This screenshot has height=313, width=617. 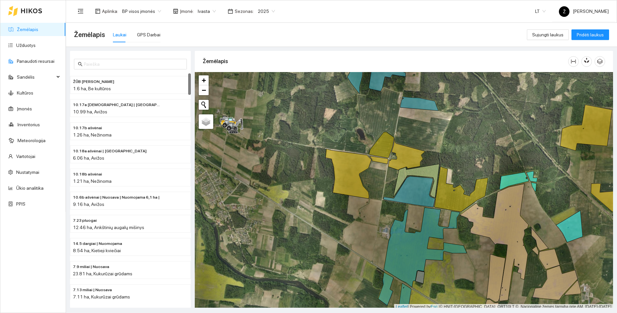 What do you see at coordinates (90, 112) in the screenshot?
I see `span: 10.99 ha, Avižos` at bounding box center [90, 112].